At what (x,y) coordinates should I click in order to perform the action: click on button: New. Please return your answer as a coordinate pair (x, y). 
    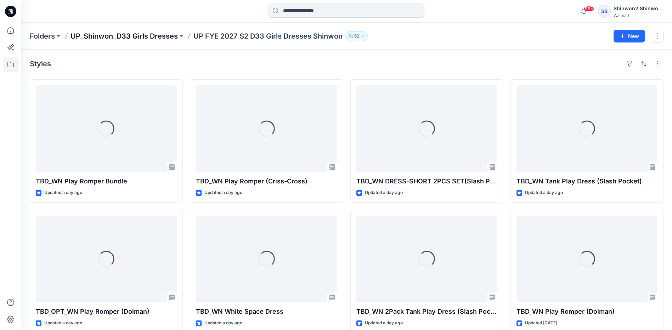
    Looking at the image, I should click on (630, 36).